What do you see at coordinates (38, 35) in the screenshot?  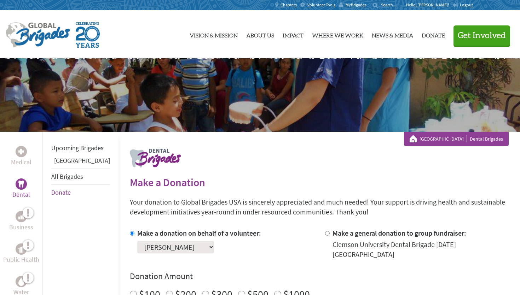 I see `img: Global Brigades Logo` at bounding box center [38, 35].